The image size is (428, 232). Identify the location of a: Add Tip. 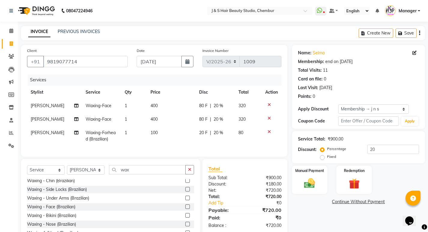
(227, 203).